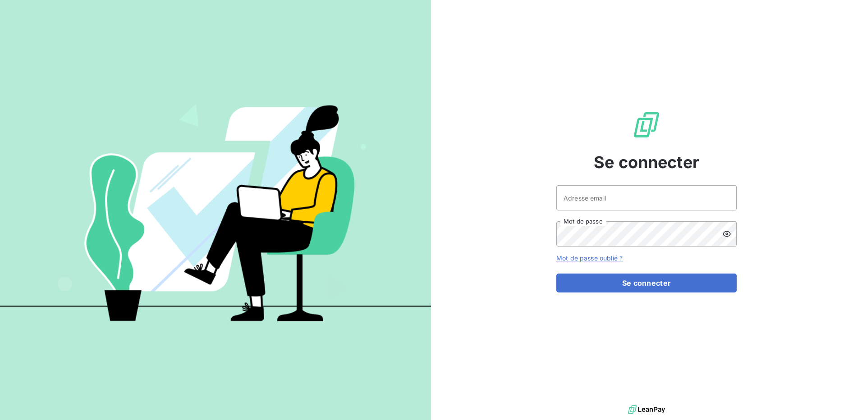  Describe the element at coordinates (646, 162) in the screenshot. I see `span: Se connecter` at that location.